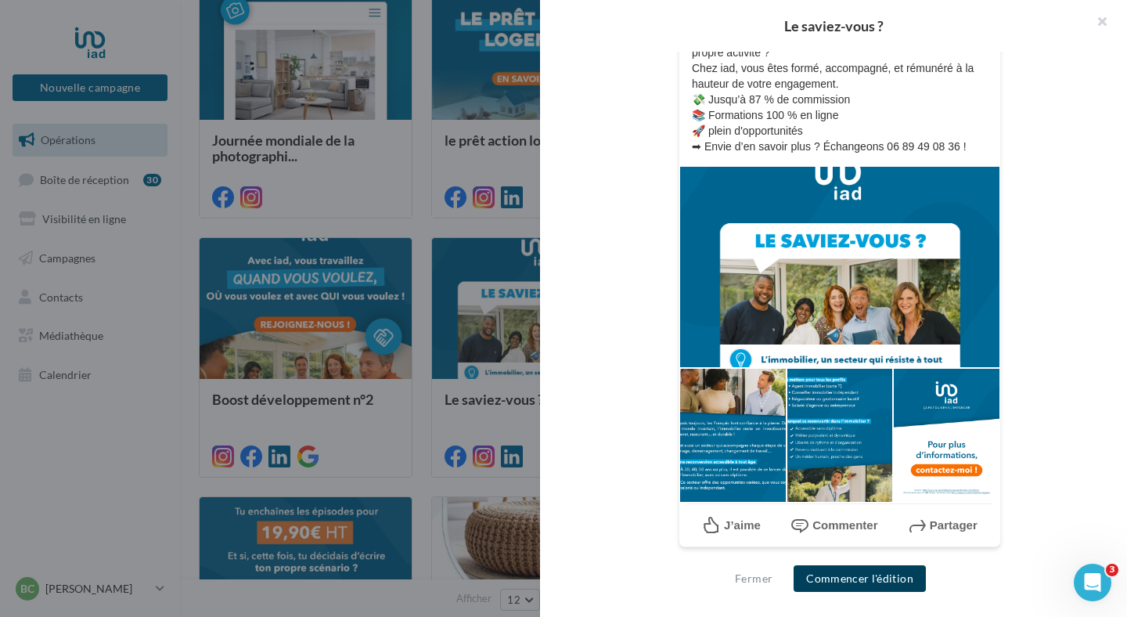 Image resolution: width=1127 pixels, height=617 pixels. I want to click on button: Commencer l'édition, so click(860, 579).